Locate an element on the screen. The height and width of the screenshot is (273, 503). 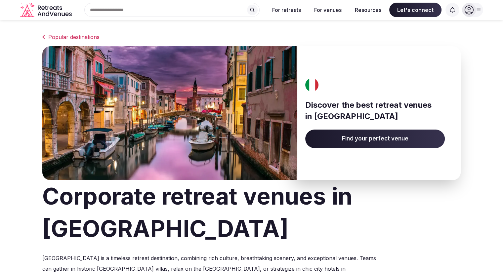
button: For venues is located at coordinates (327, 10).